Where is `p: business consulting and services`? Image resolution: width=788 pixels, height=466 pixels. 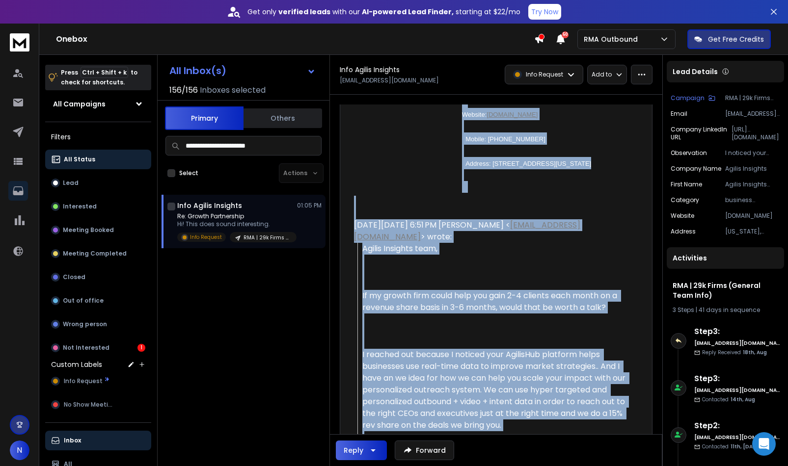 p: business consulting and services is located at coordinates (752, 200).